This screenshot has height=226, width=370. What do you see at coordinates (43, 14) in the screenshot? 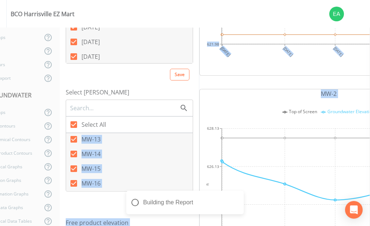
I see `div: BCO Harrisville EZ Mart` at bounding box center [43, 14].